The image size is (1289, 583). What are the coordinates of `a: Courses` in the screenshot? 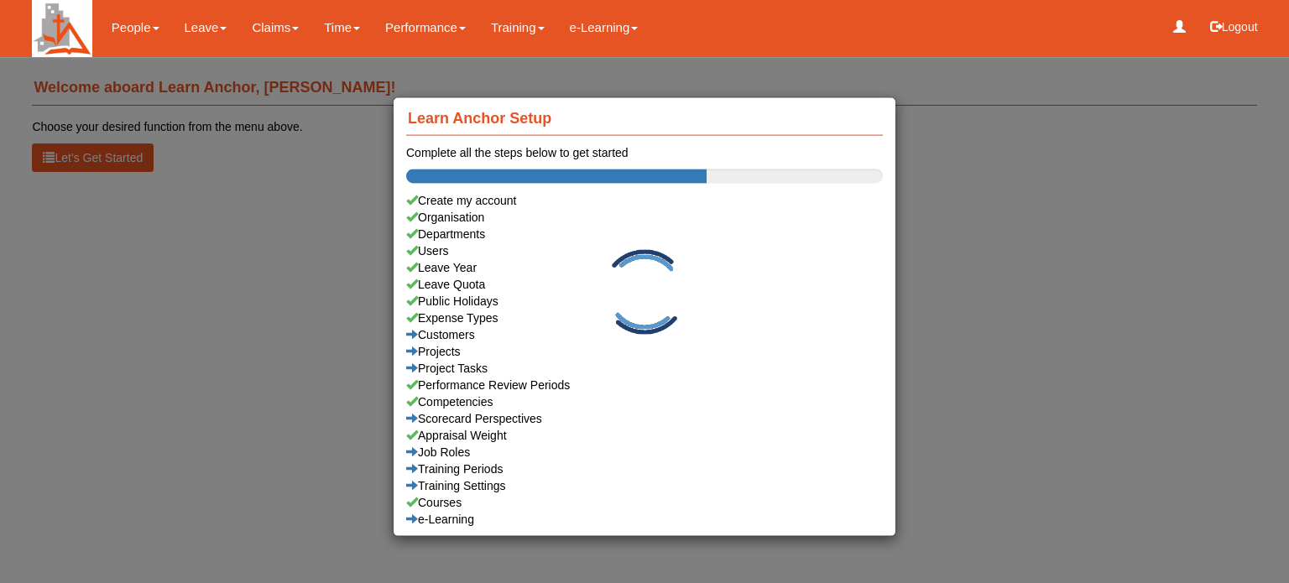 It's located at (644, 503).